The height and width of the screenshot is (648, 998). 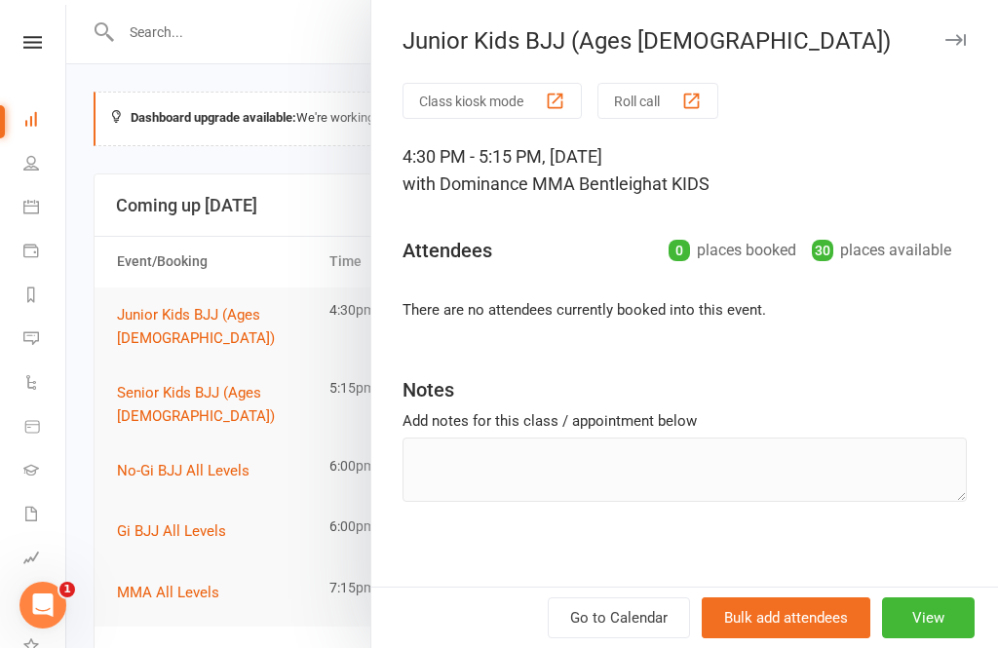 What do you see at coordinates (786, 618) in the screenshot?
I see `button: Bulk add attendees` at bounding box center [786, 618].